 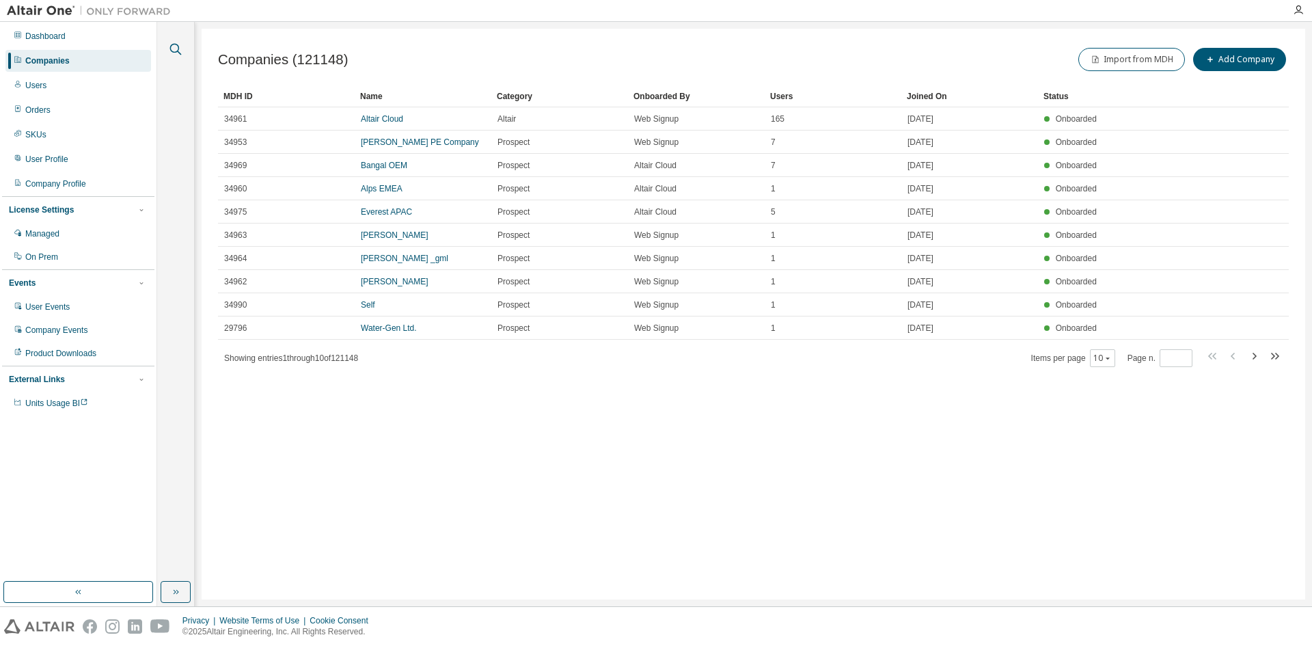 What do you see at coordinates (1073, 358) in the screenshot?
I see `span: Items per page` at bounding box center [1073, 358].